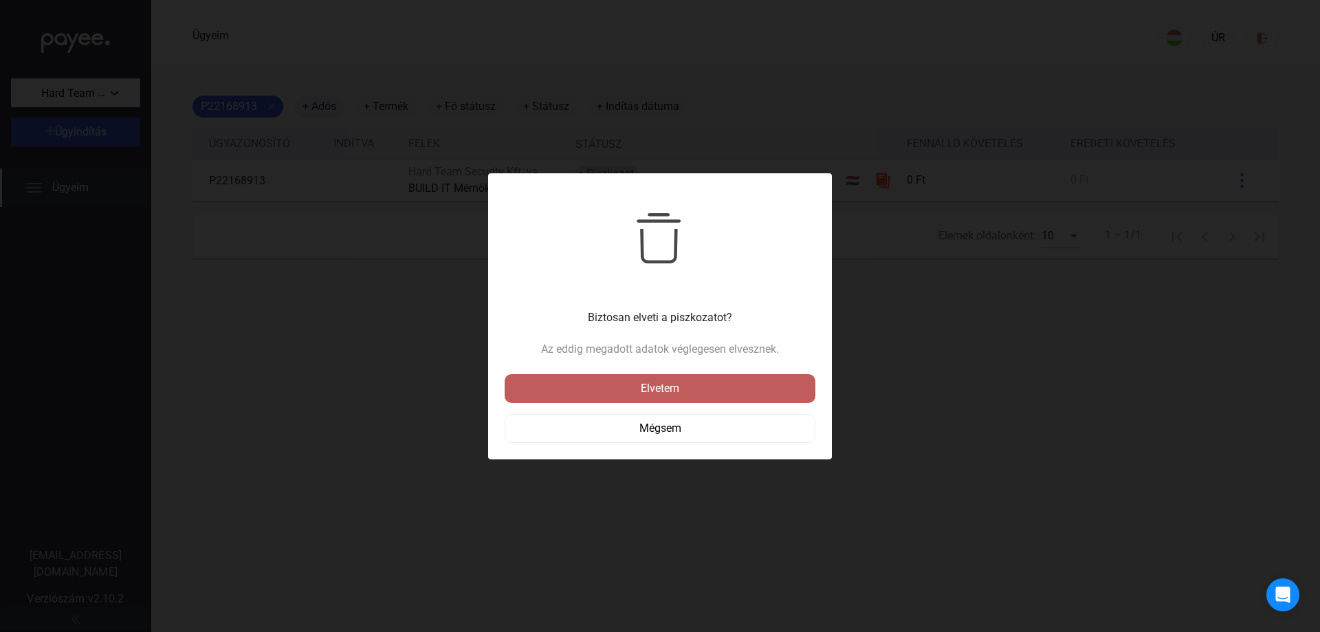 The height and width of the screenshot is (632, 1320). Describe the element at coordinates (660, 238) in the screenshot. I see `img: szemétfekete` at that location.